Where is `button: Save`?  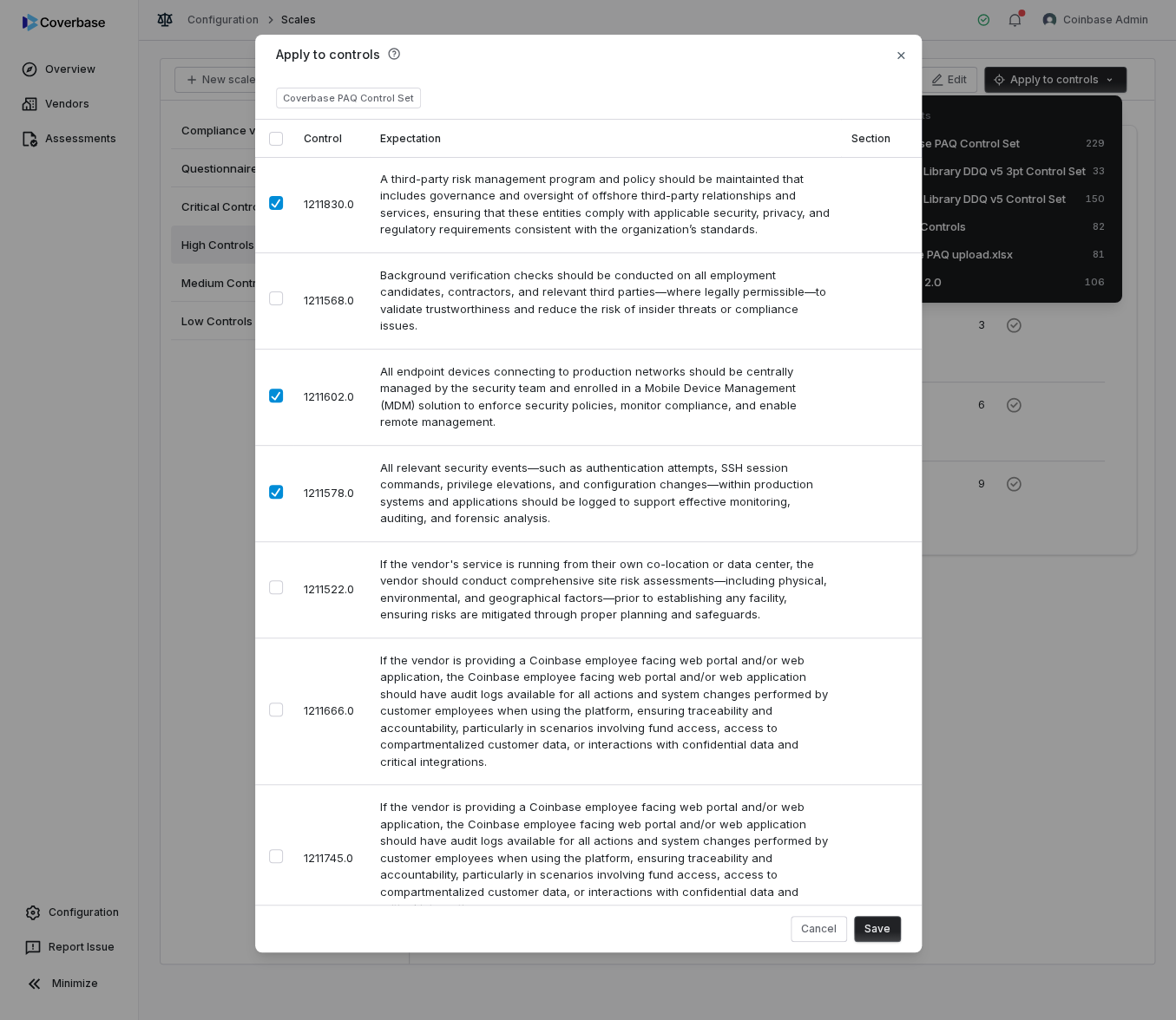 button: Save is located at coordinates (877, 929).